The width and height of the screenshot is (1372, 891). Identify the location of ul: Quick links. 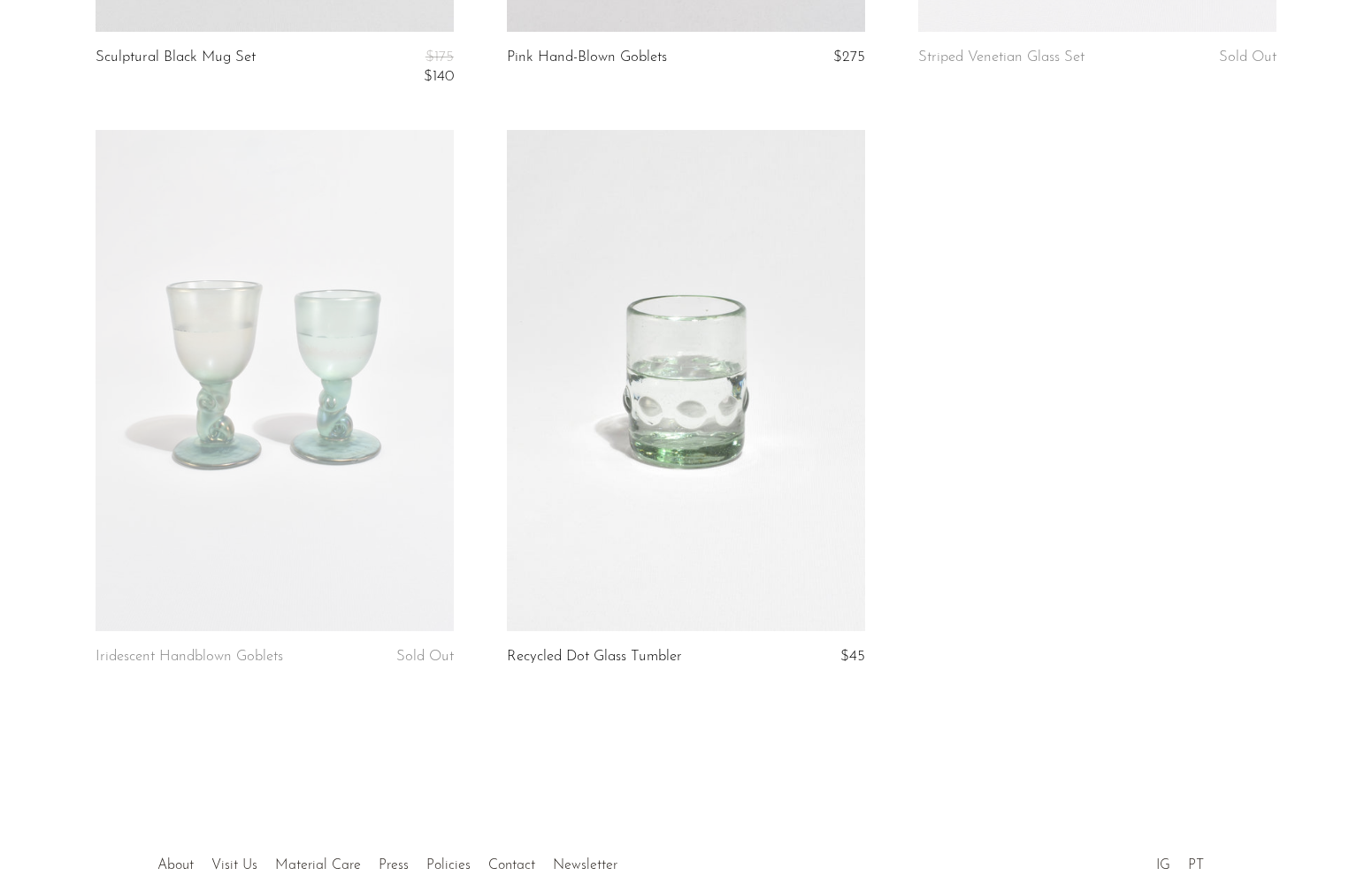
(388, 862).